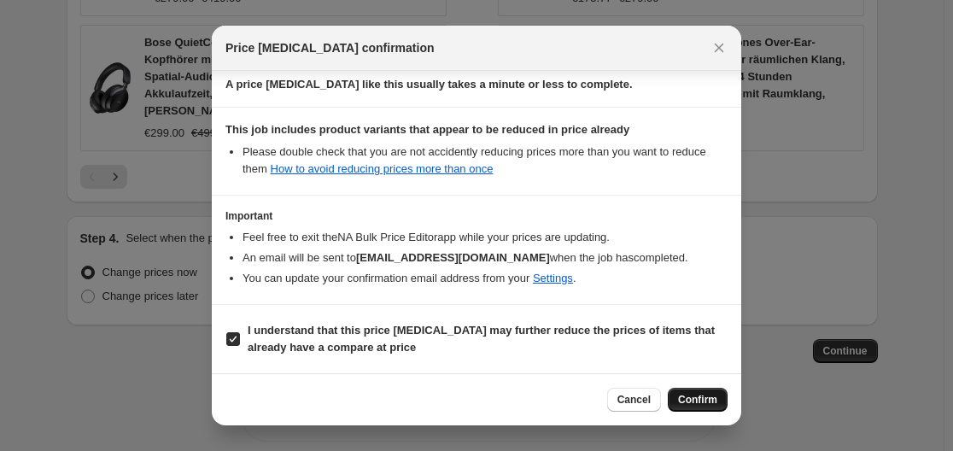  What do you see at coordinates (382, 168) in the screenshot?
I see `a: How to avoid reducing prices more than once` at bounding box center [382, 168].